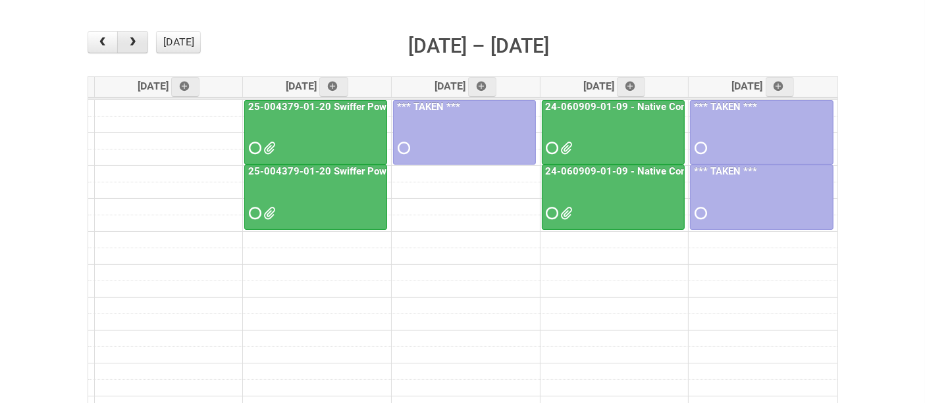 The image size is (925, 403). Describe the element at coordinates (268, 148) in the screenshot. I see `span: 25-004379-01_LABELS_03Mar25 Swiffer Power Mop LION.xlsx 25-004379-01-20 MOR.xlsm 25-004379-01 - S...` at that location.